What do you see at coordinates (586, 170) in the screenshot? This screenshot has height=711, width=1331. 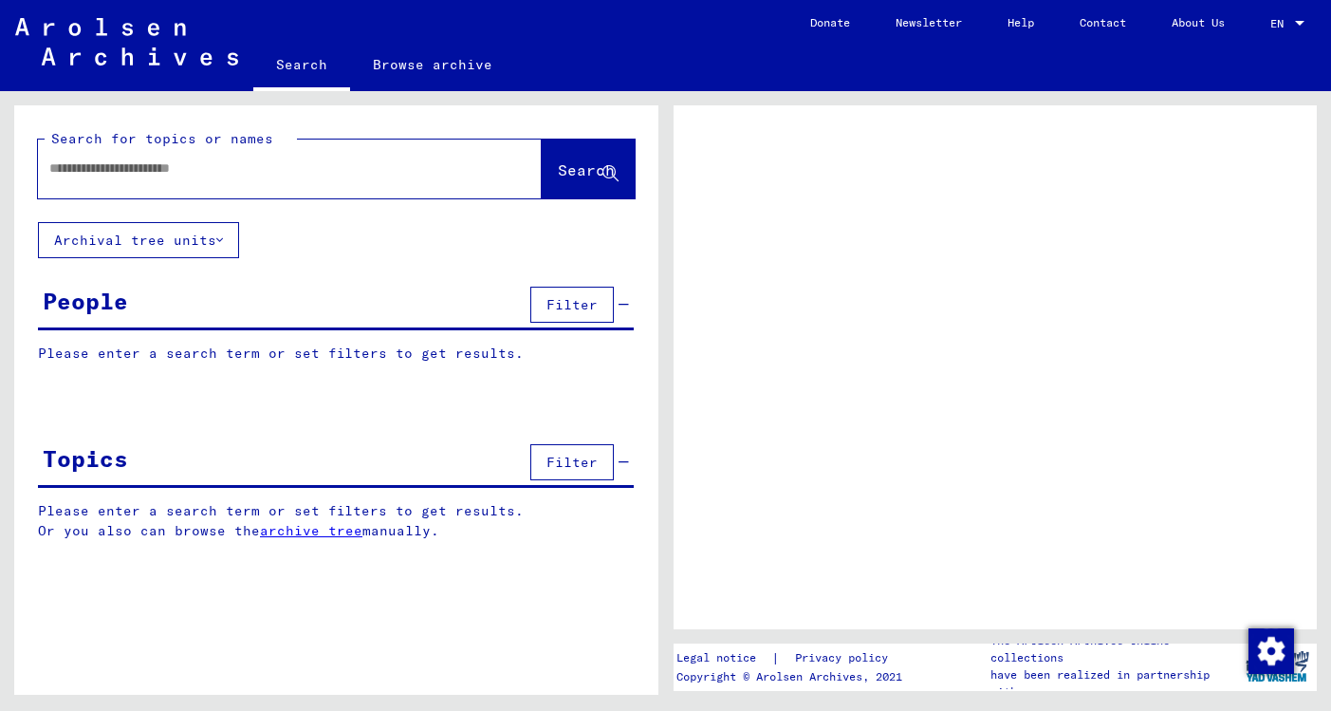 I see `span: Search` at bounding box center [586, 170].